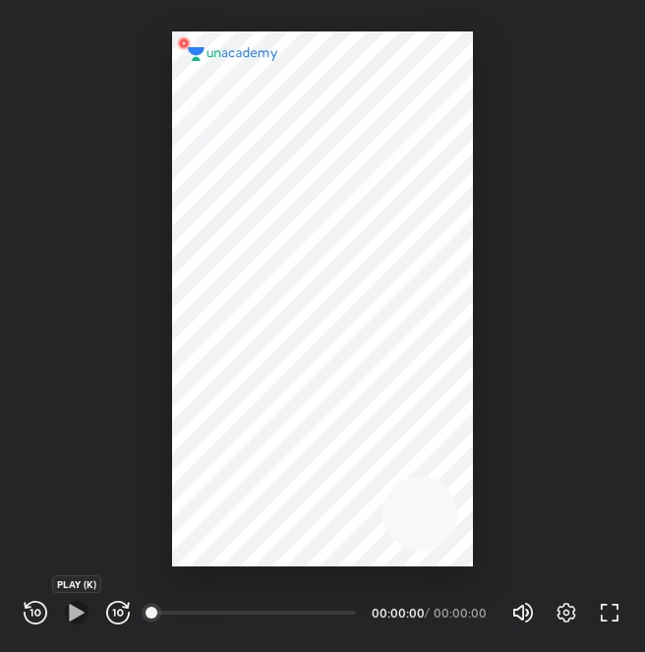 Image resolution: width=645 pixels, height=652 pixels. I want to click on div: PLAY (K), so click(77, 584).